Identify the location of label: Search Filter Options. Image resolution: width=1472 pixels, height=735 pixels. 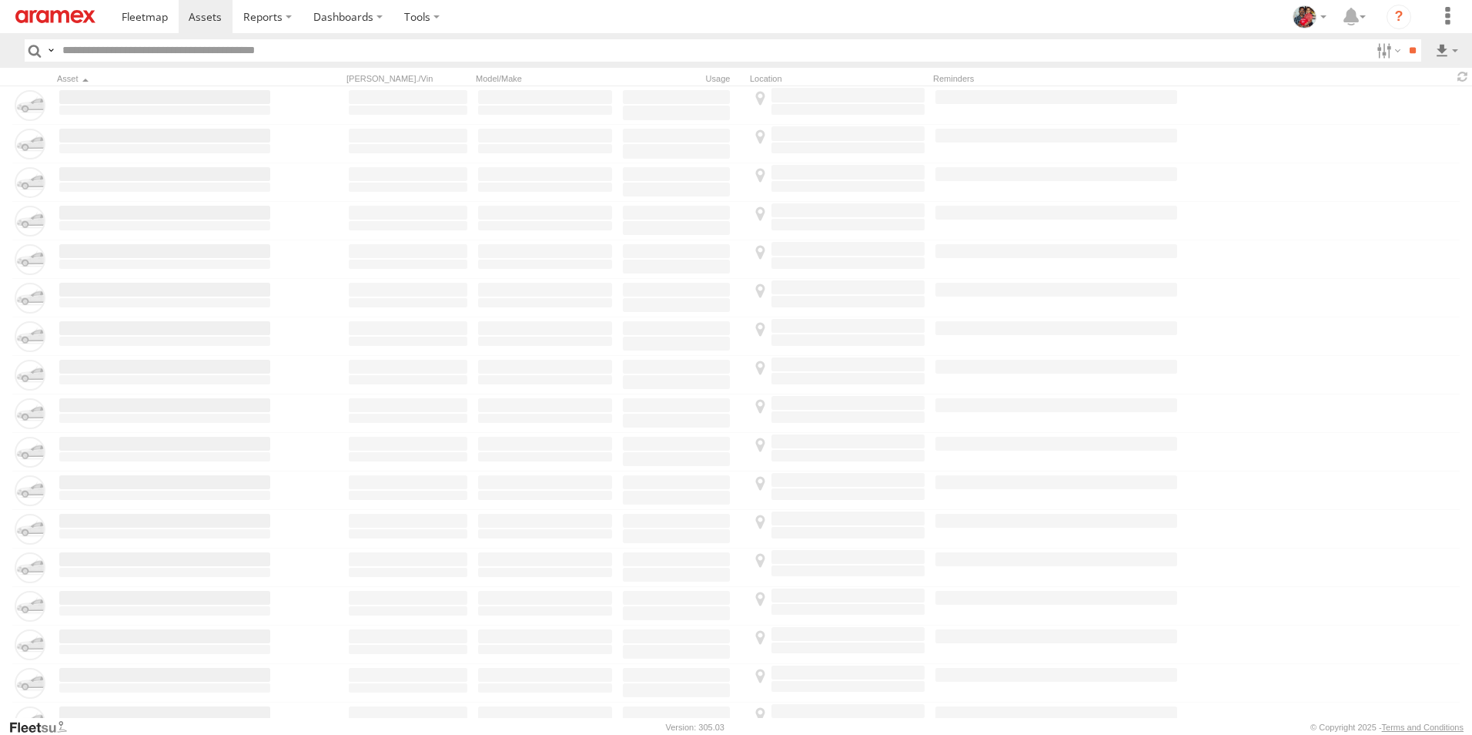
(1387, 50).